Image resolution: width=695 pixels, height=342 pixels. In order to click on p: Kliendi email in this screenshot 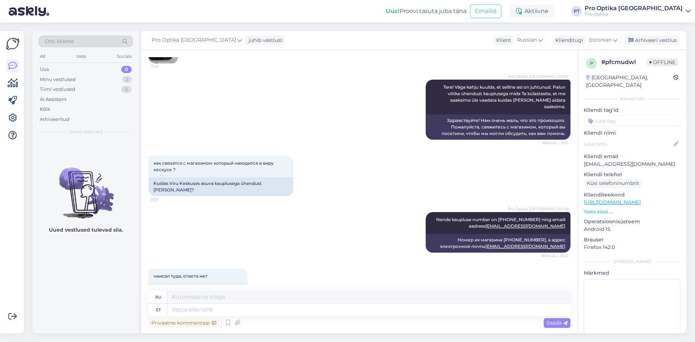, I will do `click(632, 156)`.